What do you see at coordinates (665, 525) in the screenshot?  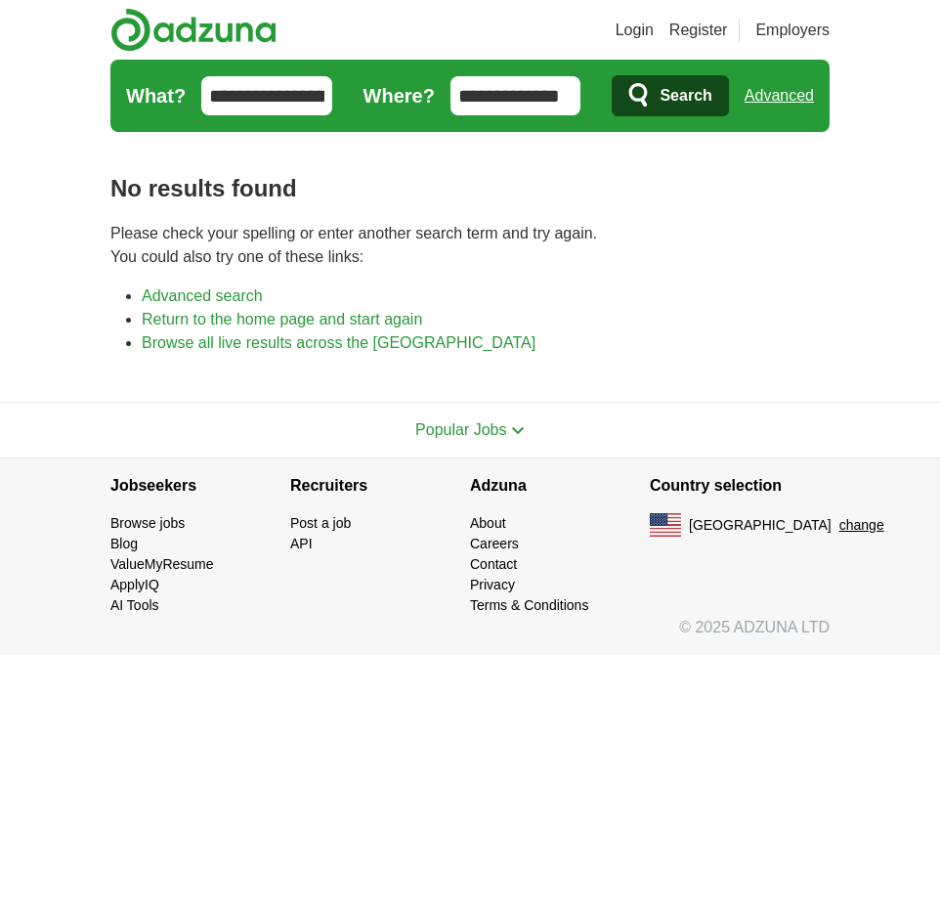 I see `img: US flag` at bounding box center [665, 525].